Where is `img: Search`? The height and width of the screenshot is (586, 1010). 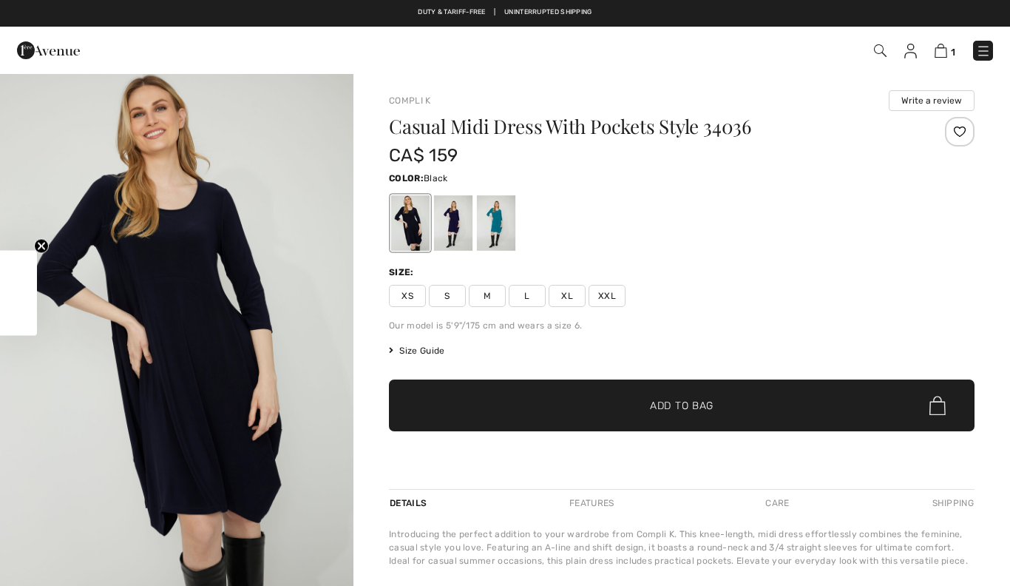 img: Search is located at coordinates (880, 50).